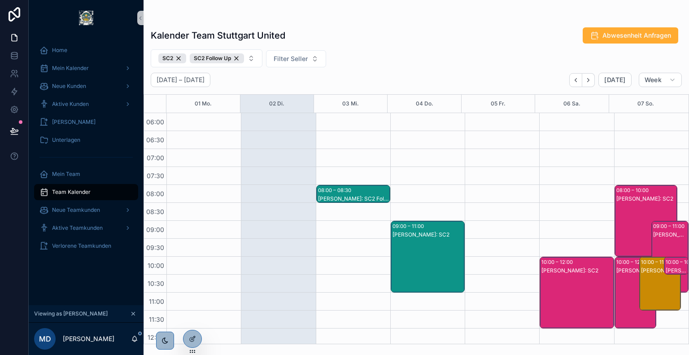 The height and width of the screenshot is (355, 689). What do you see at coordinates (71, 192) in the screenshot?
I see `span: Team Kalender` at bounding box center [71, 192].